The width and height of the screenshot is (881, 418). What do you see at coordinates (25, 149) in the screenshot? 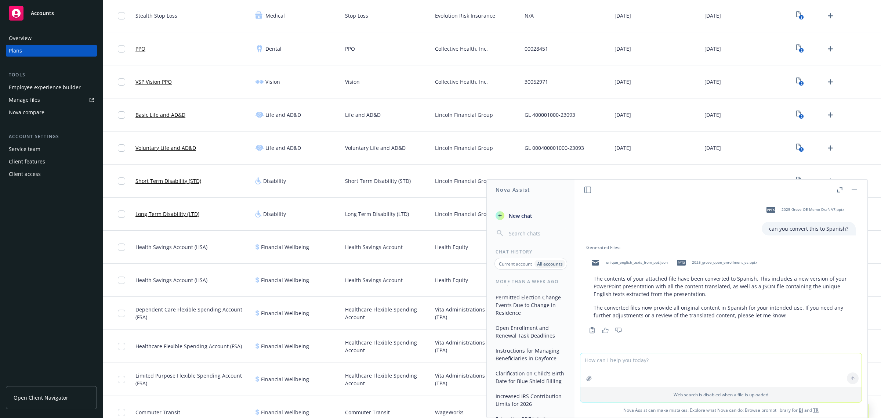
I see `div: Service team` at bounding box center [25, 149].